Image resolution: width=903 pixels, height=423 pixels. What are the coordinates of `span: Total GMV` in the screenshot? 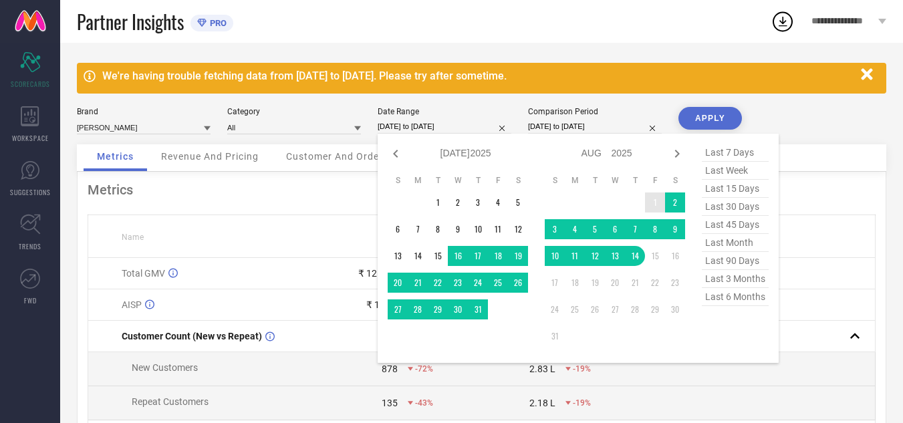 It's located at (143, 273).